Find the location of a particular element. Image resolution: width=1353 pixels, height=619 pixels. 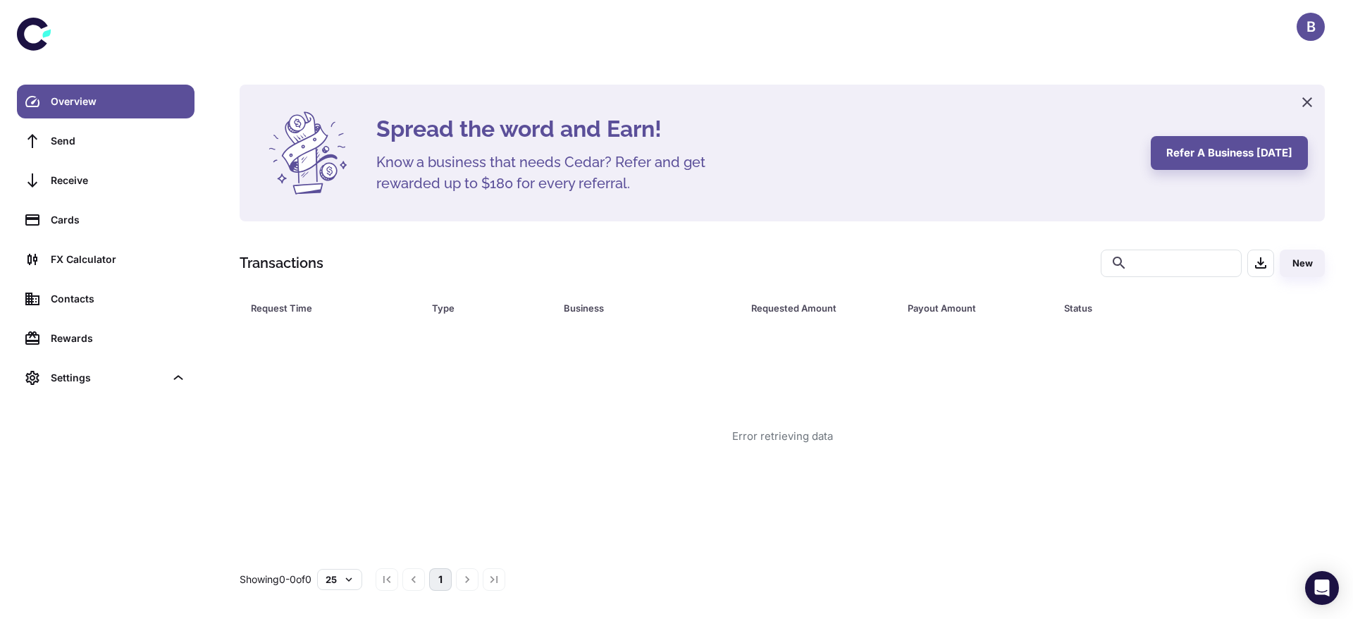

button: 25 is located at coordinates (340, 579).